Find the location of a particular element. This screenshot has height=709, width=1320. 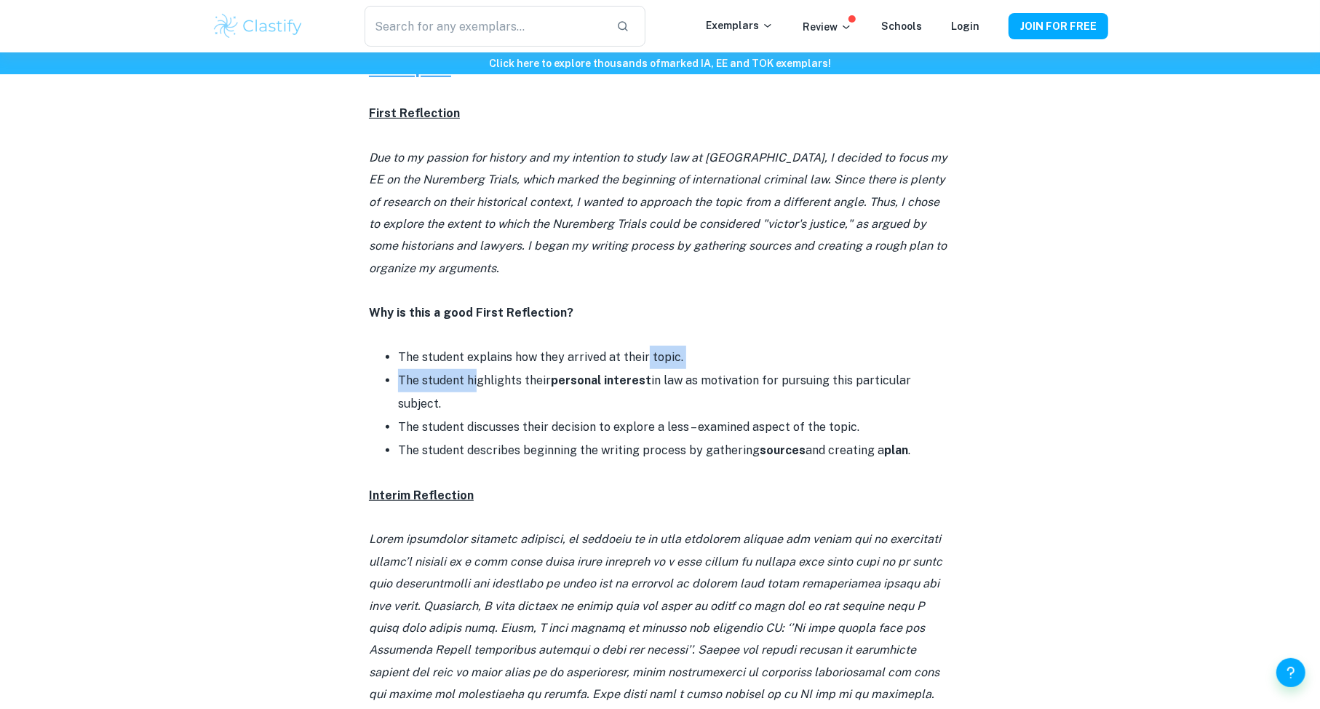

a: Clastify logo is located at coordinates (258, 26).